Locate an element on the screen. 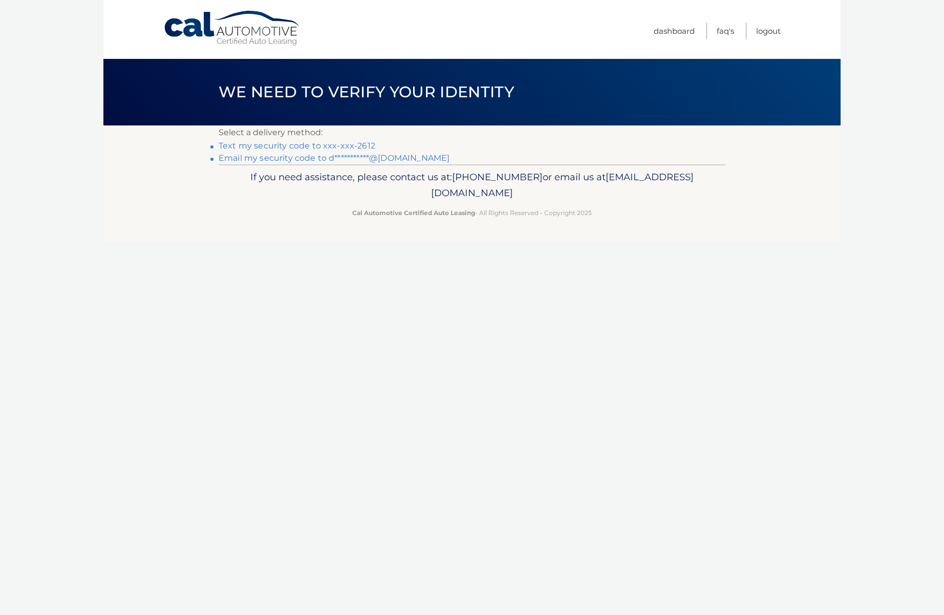 The height and width of the screenshot is (615, 944). span: We need to verify your identity is located at coordinates (366, 92).